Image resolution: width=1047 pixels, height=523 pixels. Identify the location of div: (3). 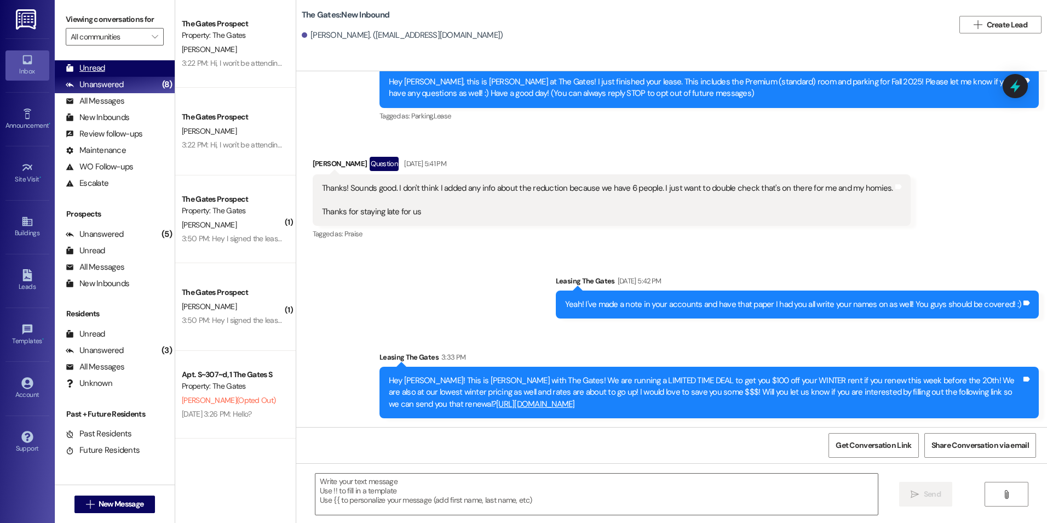
(167, 350).